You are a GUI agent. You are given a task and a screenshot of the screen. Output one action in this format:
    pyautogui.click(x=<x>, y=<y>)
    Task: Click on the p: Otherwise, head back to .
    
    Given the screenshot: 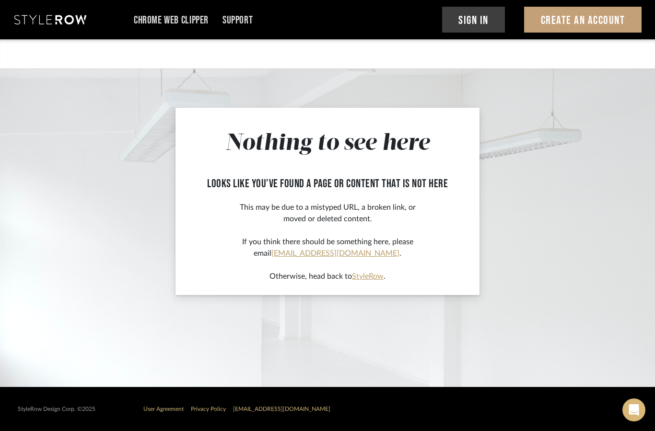 What is the action you would take?
    pyautogui.click(x=327, y=277)
    